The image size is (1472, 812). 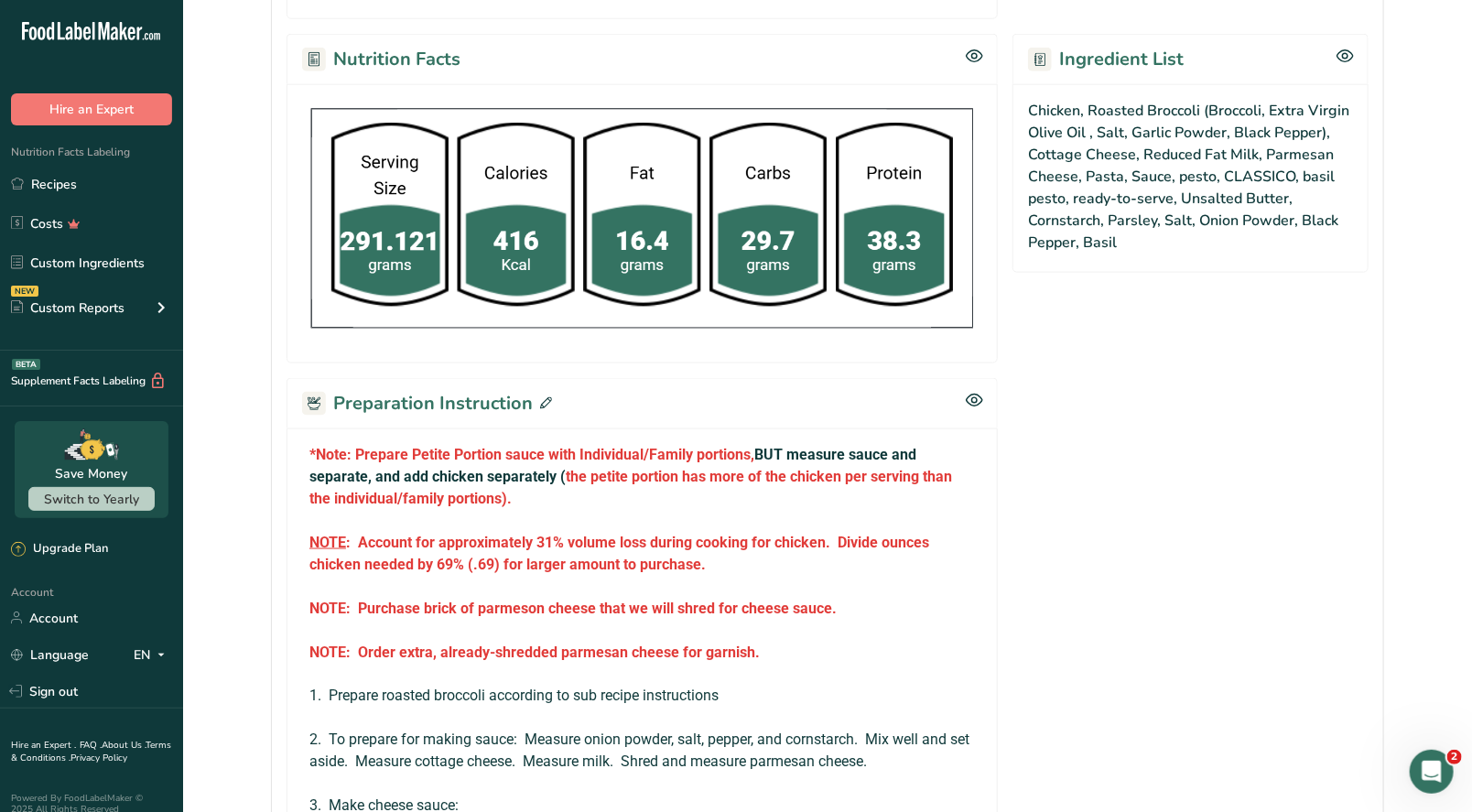 I want to click on strong: *Note: Prepare Petite Portion sauce with Individual/Family portions,, so click(x=532, y=453).